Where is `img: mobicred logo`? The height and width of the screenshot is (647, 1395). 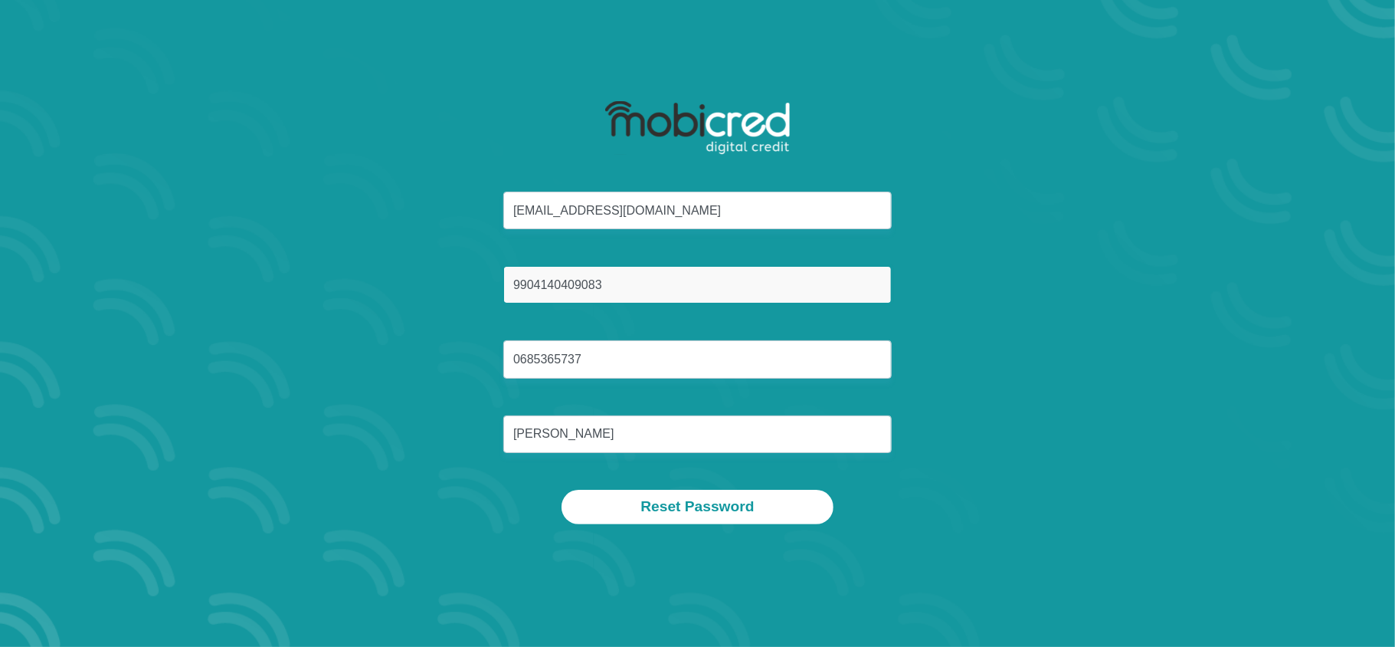
img: mobicred logo is located at coordinates (697, 128).